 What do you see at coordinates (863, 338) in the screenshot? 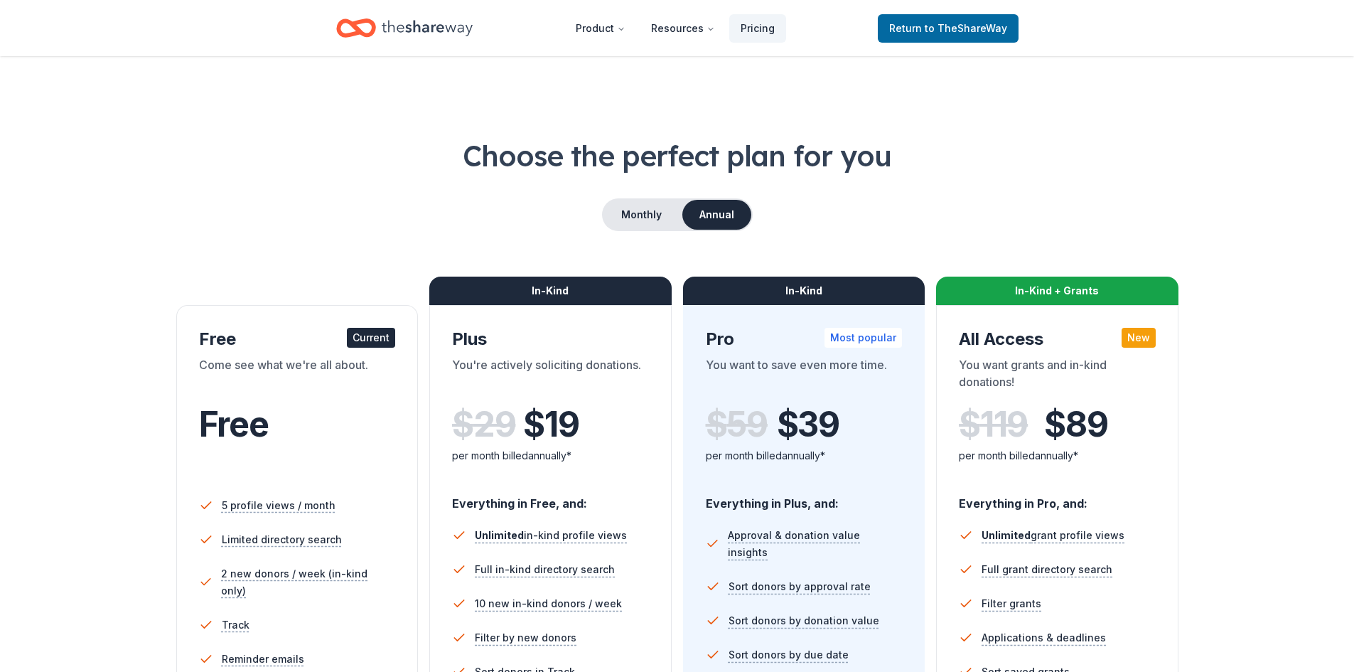
I see `div: Most popular` at bounding box center [863, 338].